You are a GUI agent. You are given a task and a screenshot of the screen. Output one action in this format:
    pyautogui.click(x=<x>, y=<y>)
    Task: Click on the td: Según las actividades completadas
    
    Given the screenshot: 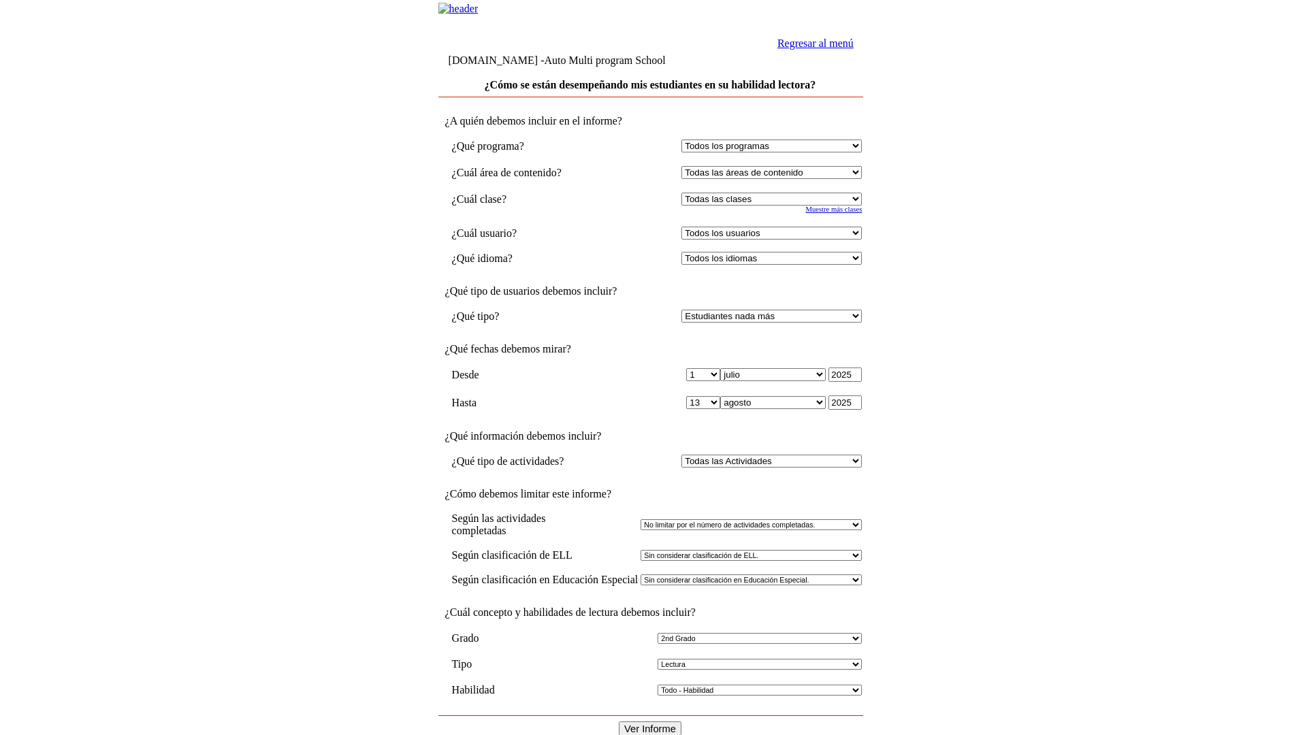 What is the action you would take?
    pyautogui.click(x=545, y=525)
    